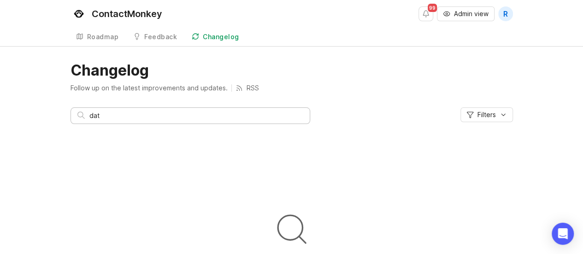 The height and width of the screenshot is (254, 583). What do you see at coordinates (97, 37) in the screenshot?
I see `a: Roadmap` at bounding box center [97, 37].